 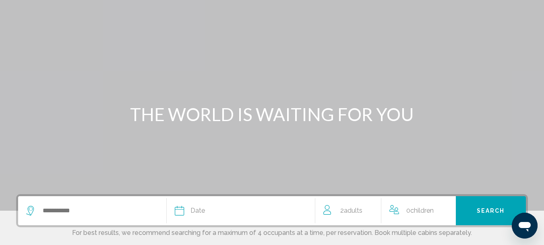 I want to click on span: Date, so click(x=198, y=210).